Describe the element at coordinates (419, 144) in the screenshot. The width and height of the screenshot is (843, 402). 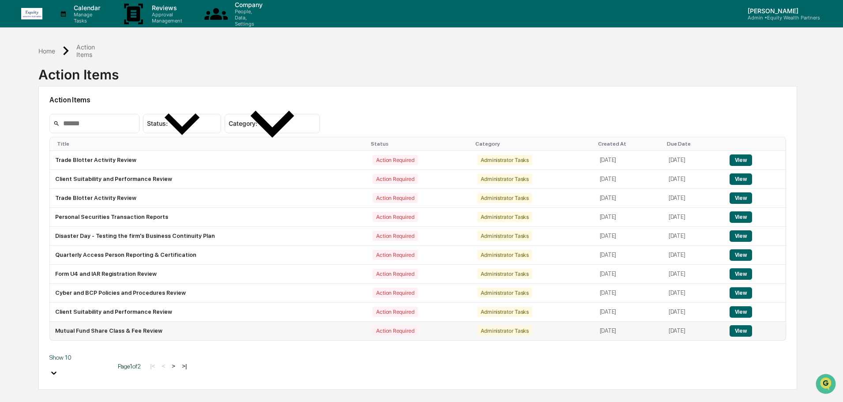
I see `div: Status` at that location.